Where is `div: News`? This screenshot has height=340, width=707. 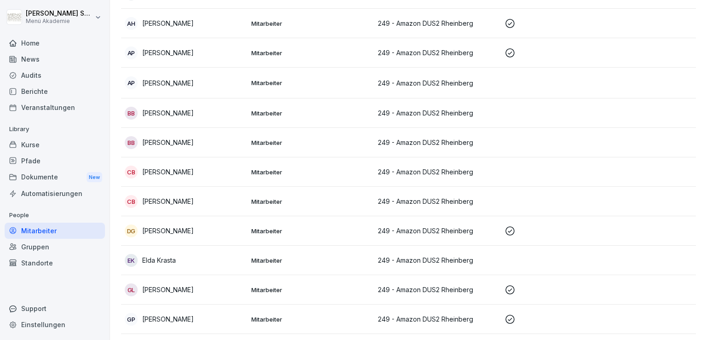
div: News is located at coordinates (55, 59).